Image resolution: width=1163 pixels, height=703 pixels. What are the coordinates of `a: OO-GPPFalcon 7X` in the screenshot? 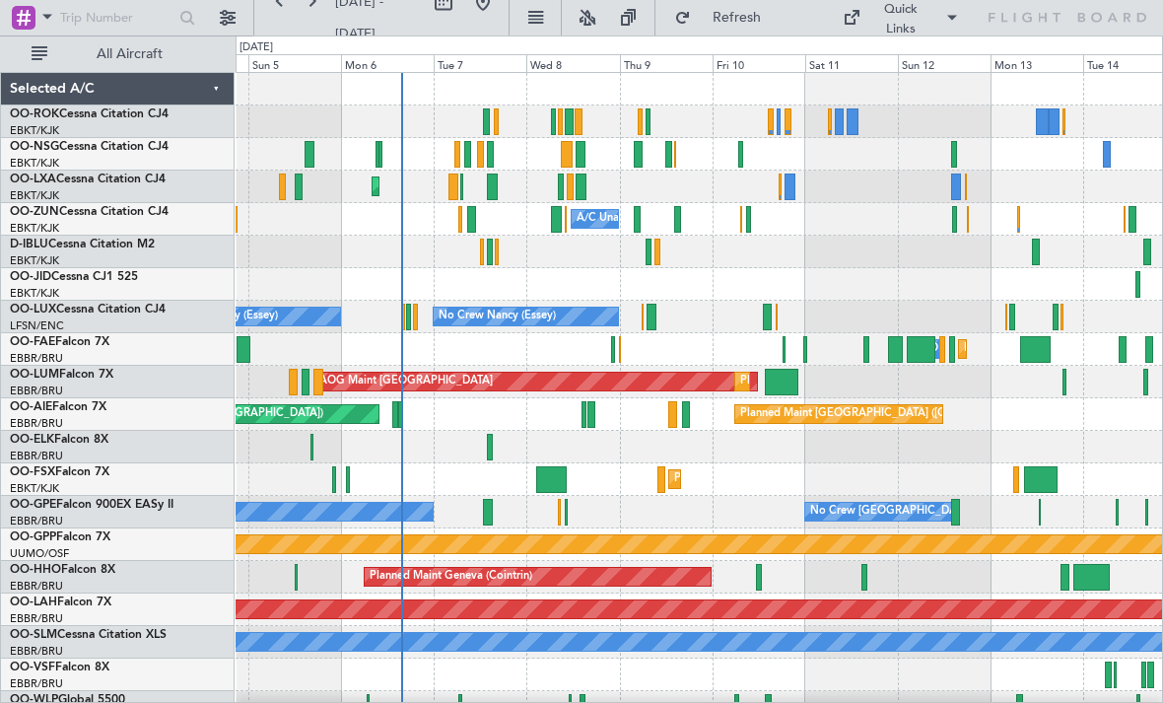 It's located at (60, 537).